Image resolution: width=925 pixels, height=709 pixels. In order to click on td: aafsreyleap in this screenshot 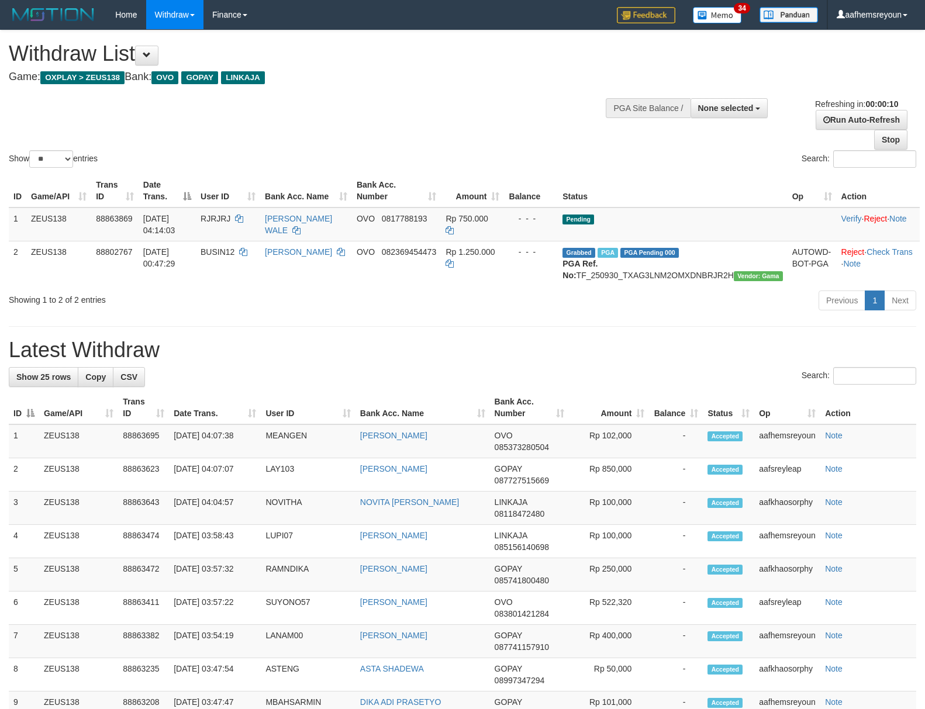, I will do `click(787, 608)`.